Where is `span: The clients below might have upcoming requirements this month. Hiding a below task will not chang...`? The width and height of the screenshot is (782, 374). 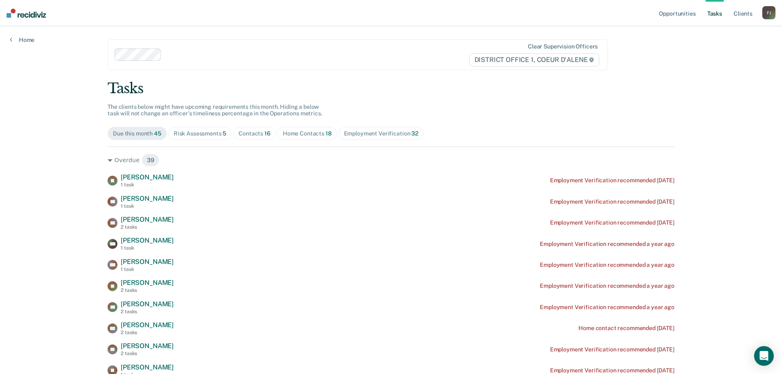
span: The clients below might have upcoming requirements this month. Hiding a below task will not chang... is located at coordinates (215, 110).